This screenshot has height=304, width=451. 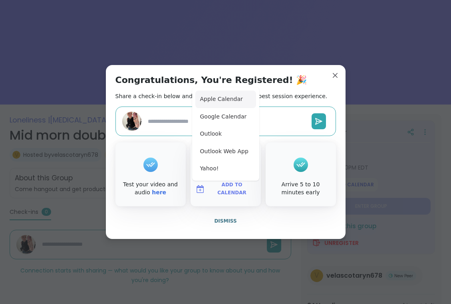 What do you see at coordinates (226, 189) in the screenshot?
I see `button: Add to Calendar` at bounding box center [226, 189].